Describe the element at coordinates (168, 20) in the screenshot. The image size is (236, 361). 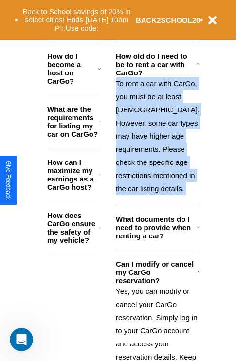
I see `b: BACK2SCHOOL20` at that location.